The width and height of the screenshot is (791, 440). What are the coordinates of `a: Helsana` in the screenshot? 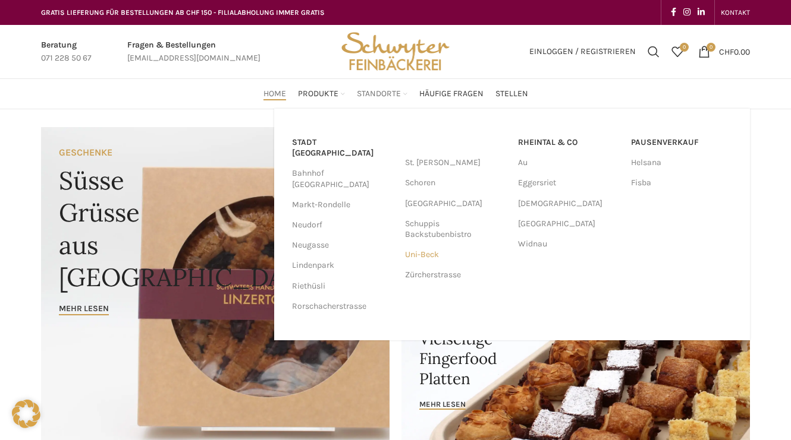 It's located at (681, 163).